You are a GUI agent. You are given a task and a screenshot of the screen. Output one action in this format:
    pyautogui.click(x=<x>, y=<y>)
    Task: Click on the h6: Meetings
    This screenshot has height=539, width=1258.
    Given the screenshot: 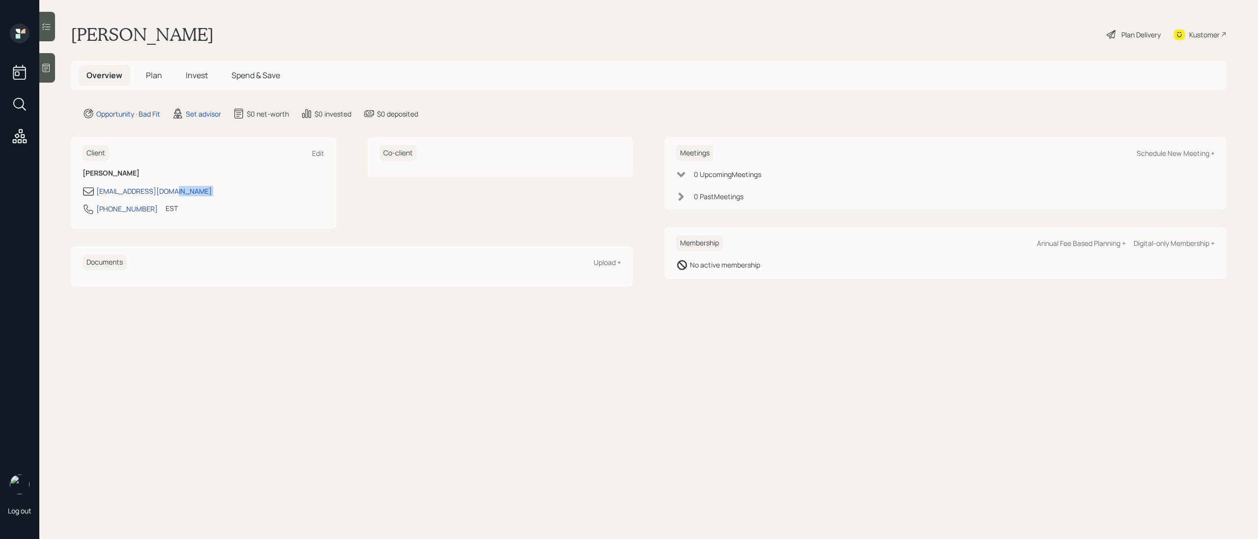 What is the action you would take?
    pyautogui.click(x=695, y=153)
    